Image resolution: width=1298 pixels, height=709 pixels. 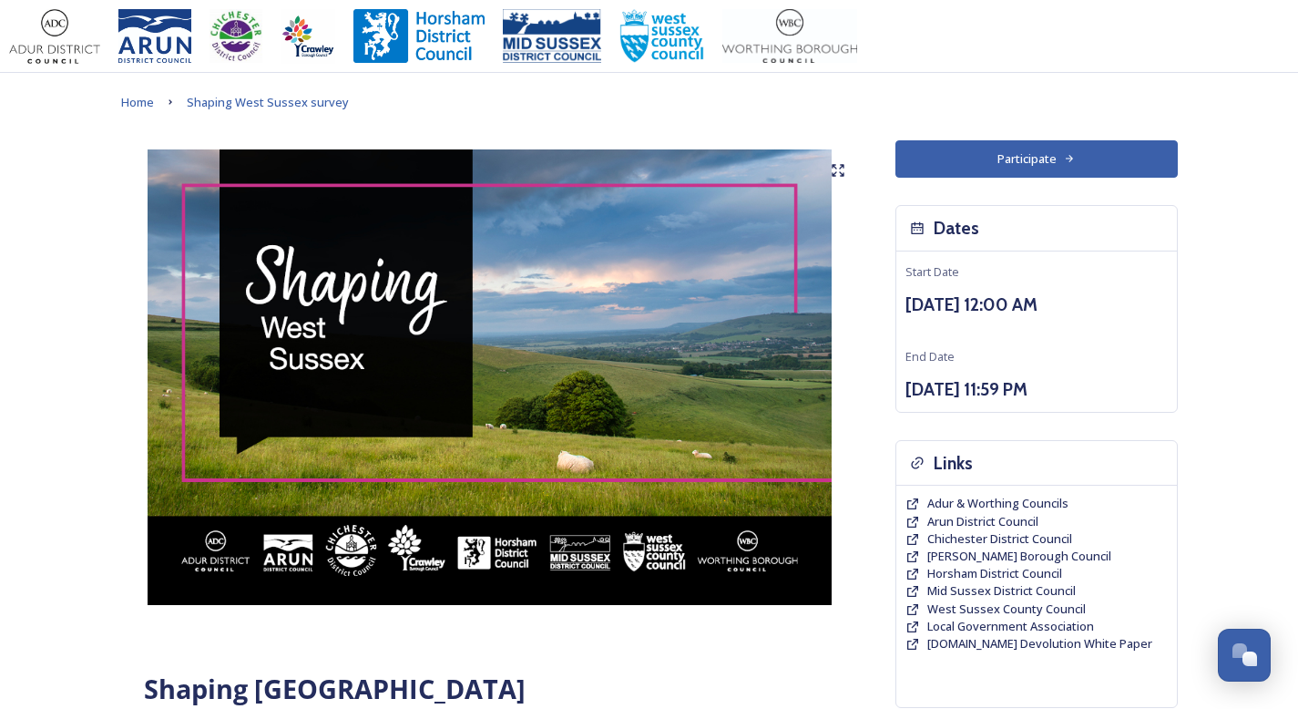 I want to click on img: Adur%20logo%20%281%29.jpeg, so click(x=55, y=36).